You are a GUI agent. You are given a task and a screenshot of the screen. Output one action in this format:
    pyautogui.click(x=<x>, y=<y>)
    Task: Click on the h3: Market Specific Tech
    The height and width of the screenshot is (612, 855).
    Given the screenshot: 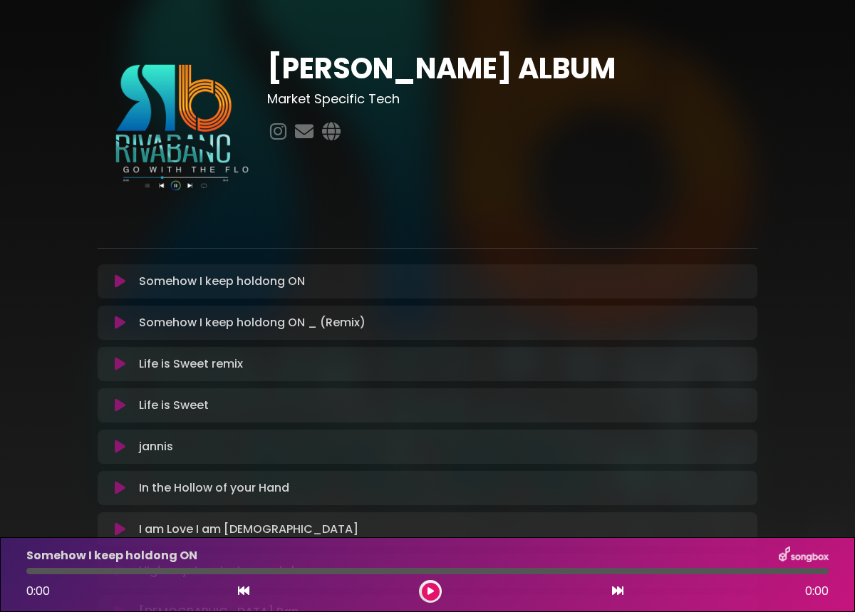 What is the action you would take?
    pyautogui.click(x=512, y=99)
    